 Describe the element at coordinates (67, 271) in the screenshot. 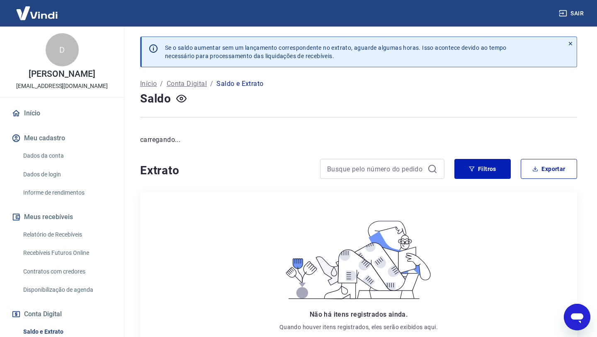

I see `a: Contratos com credores` at that location.